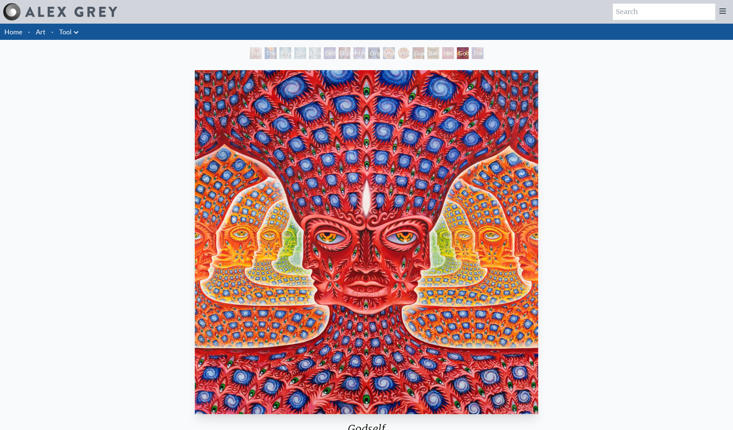  I want to click on div: Guardian of Infinite Vision, so click(418, 53).